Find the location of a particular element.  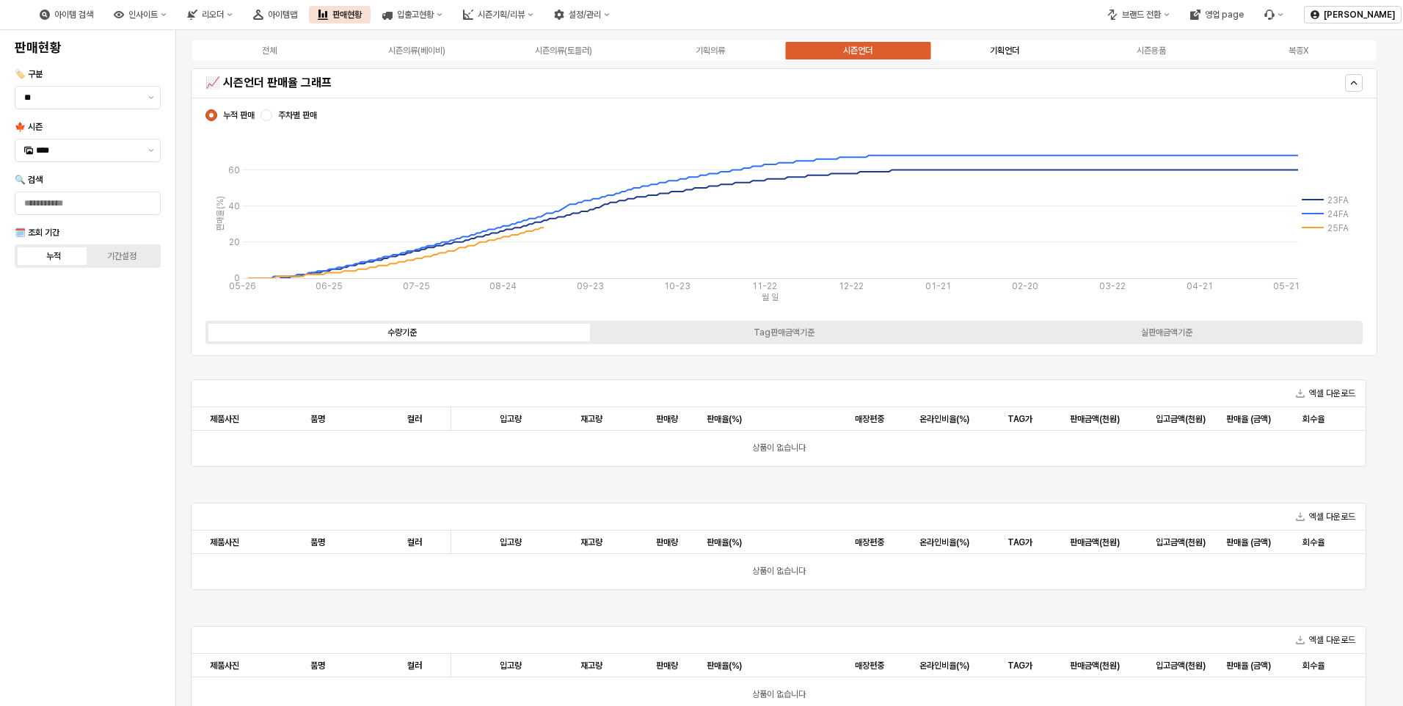

span: 주차별 판매 is located at coordinates (297, 115).